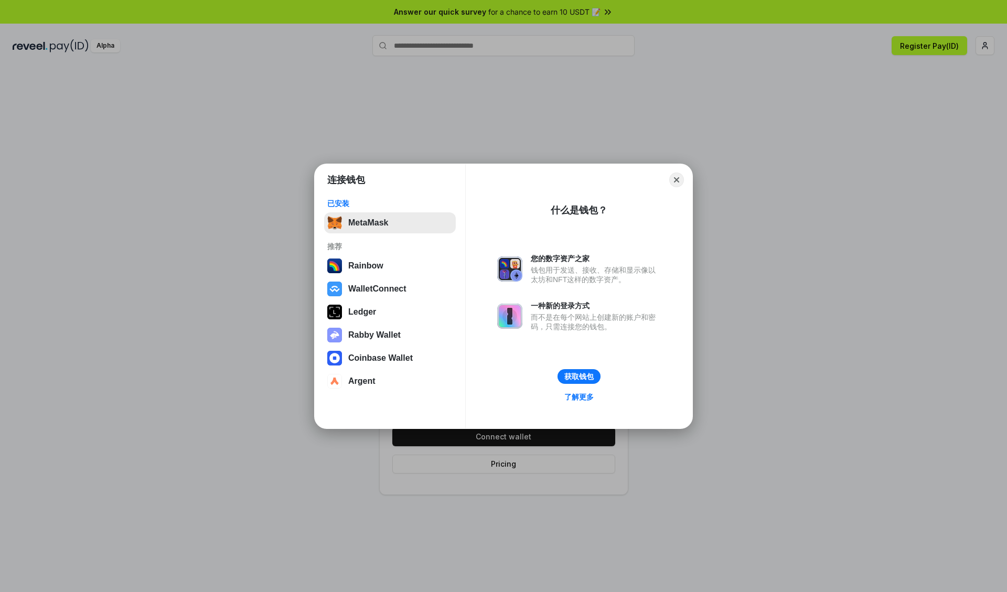 This screenshot has width=1007, height=592. Describe the element at coordinates (377, 289) in the screenshot. I see `div: WalletConnect` at that location.